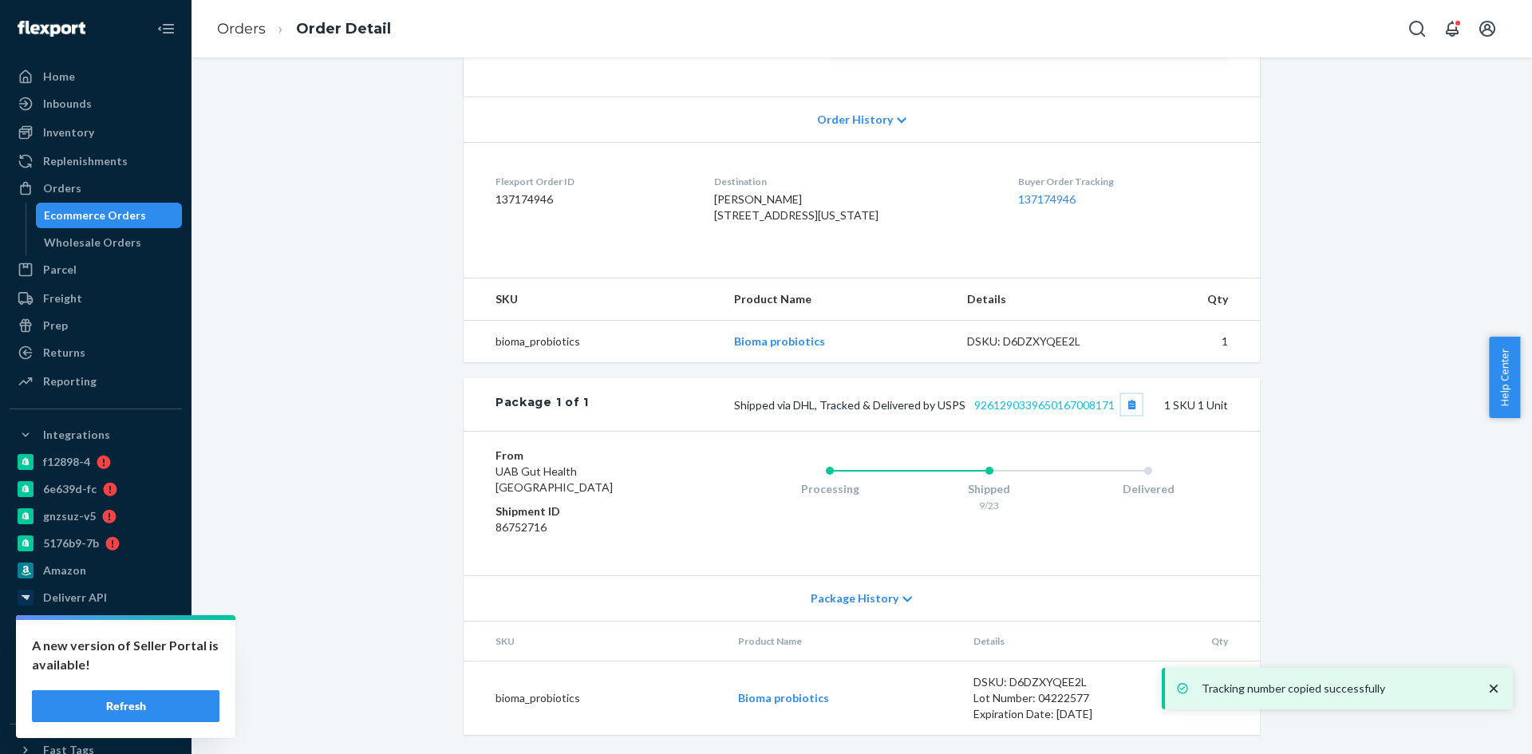  I want to click on a: a76299-82, so click(96, 652).